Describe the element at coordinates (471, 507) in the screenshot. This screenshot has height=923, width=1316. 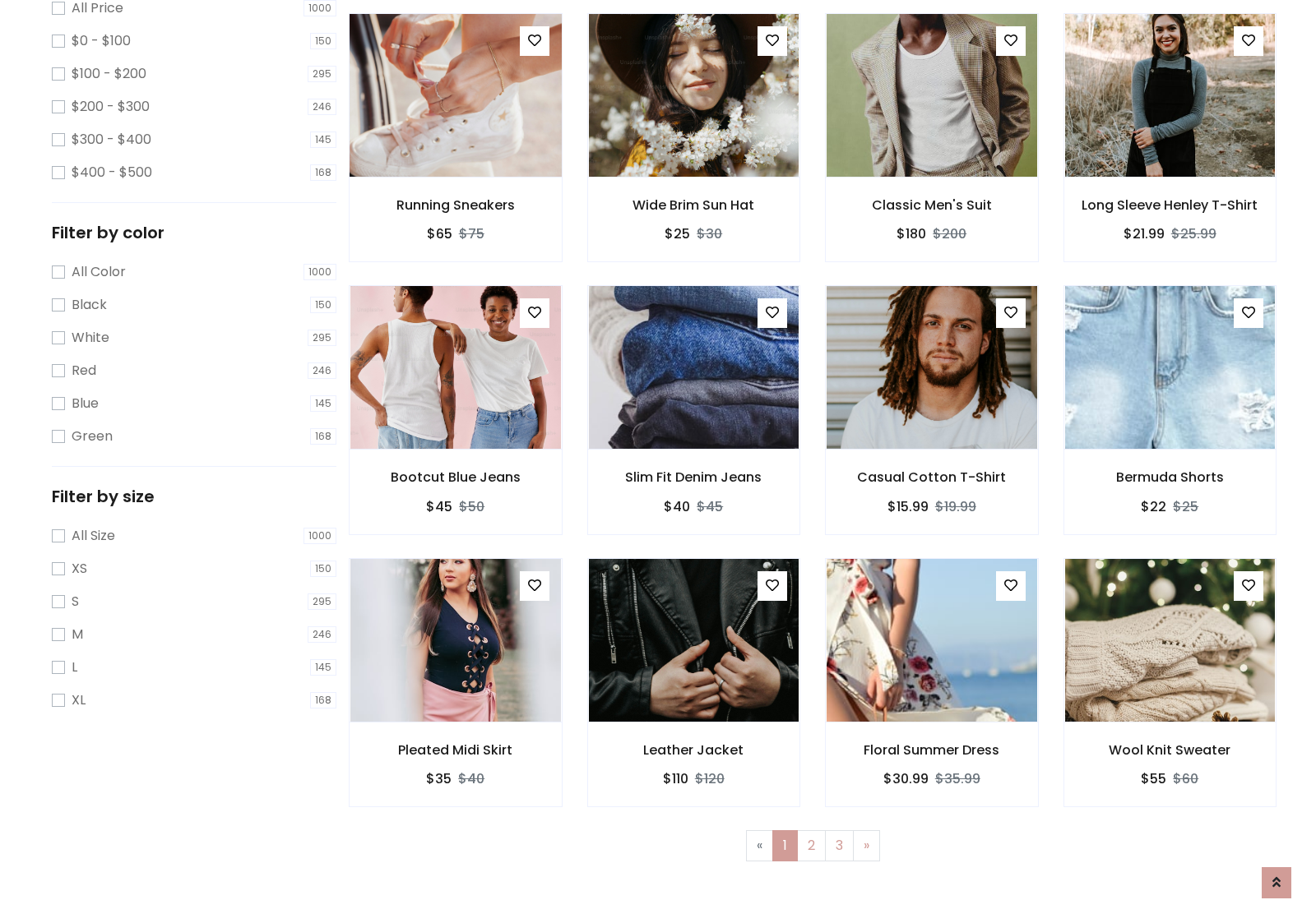
I see `del: $50` at that location.